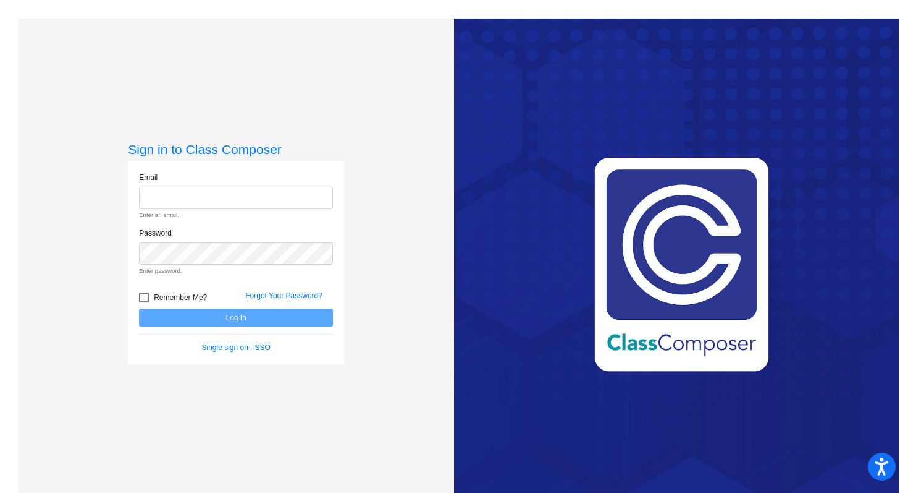  What do you see at coordinates (236, 149) in the screenshot?
I see `h3: Sign in to Class Composer` at bounding box center [236, 149].